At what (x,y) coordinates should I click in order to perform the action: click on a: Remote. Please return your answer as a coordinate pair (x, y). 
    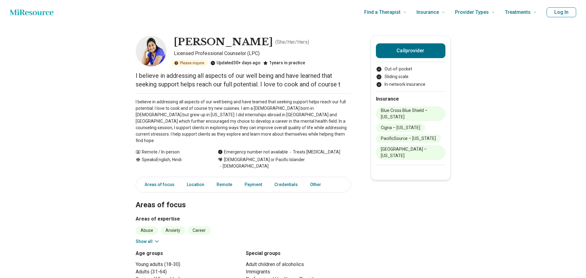
    Looking at the image, I should click on (224, 185).